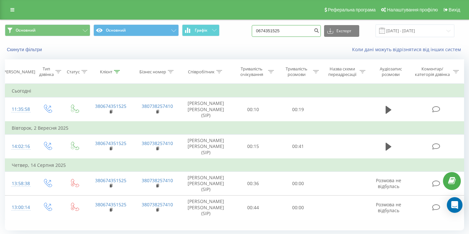 The image size is (469, 234). Describe the element at coordinates (455, 205) in the screenshot. I see `div: Open Intercom Messenger` at that location.